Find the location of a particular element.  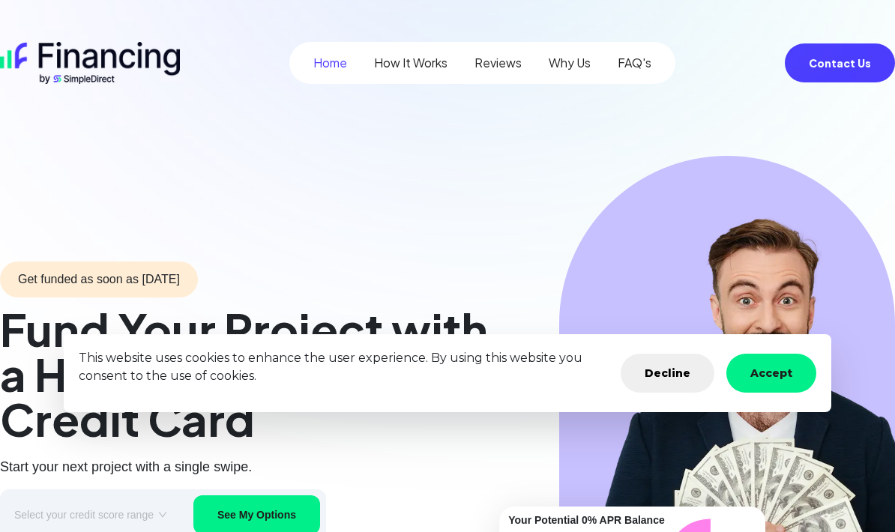

button: Accept is located at coordinates (772, 373).